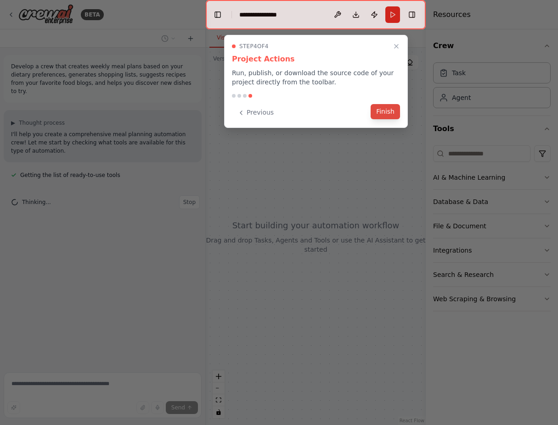 This screenshot has width=558, height=425. What do you see at coordinates (254, 46) in the screenshot?
I see `span: Step 4 of 4` at bounding box center [254, 46].